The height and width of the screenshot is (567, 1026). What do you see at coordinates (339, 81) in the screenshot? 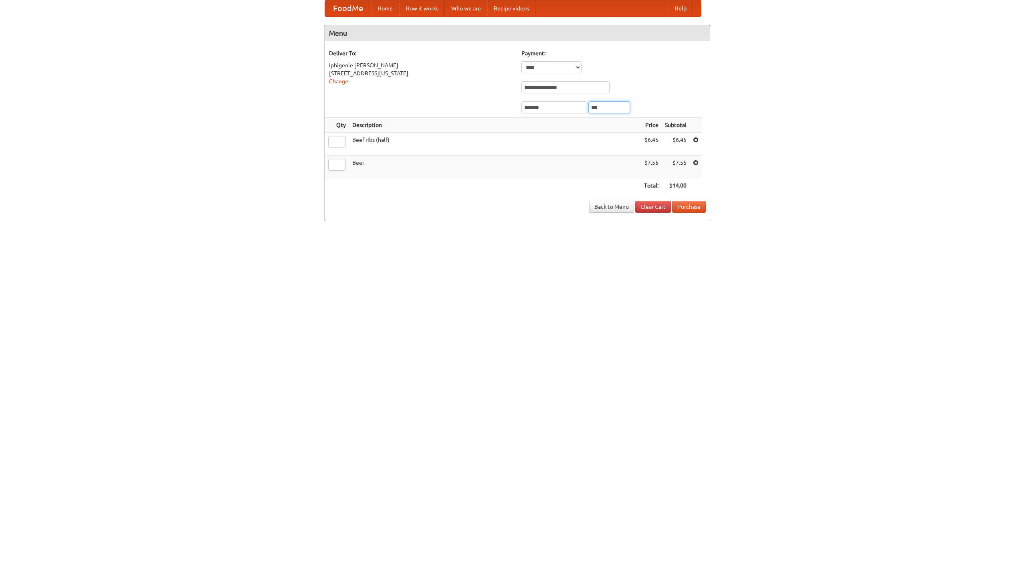
I see `a: Change` at bounding box center [339, 81].